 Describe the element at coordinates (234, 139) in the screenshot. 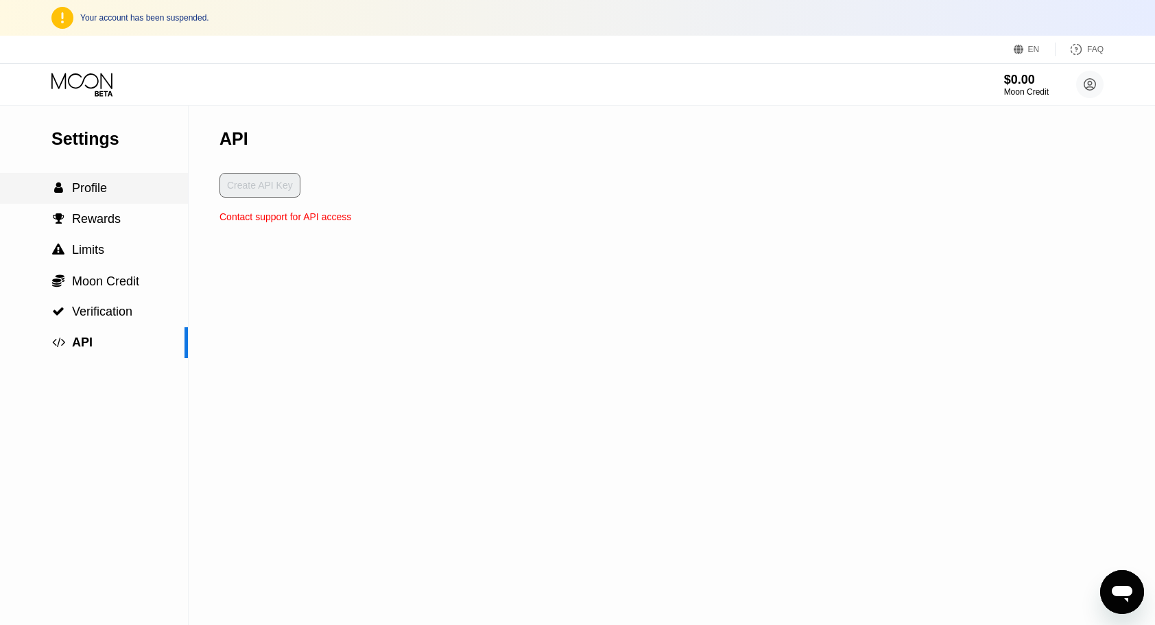

I see `div: API` at that location.